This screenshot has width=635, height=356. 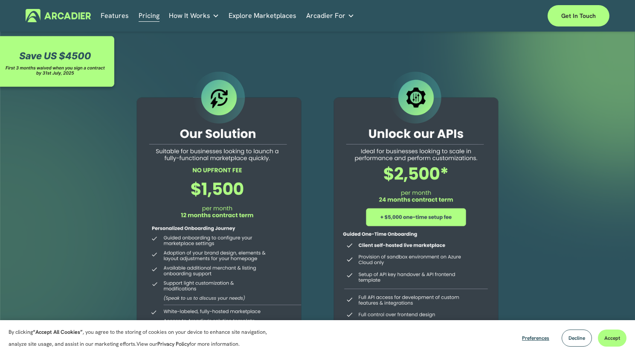 I want to click on a: Pricing, so click(x=149, y=15).